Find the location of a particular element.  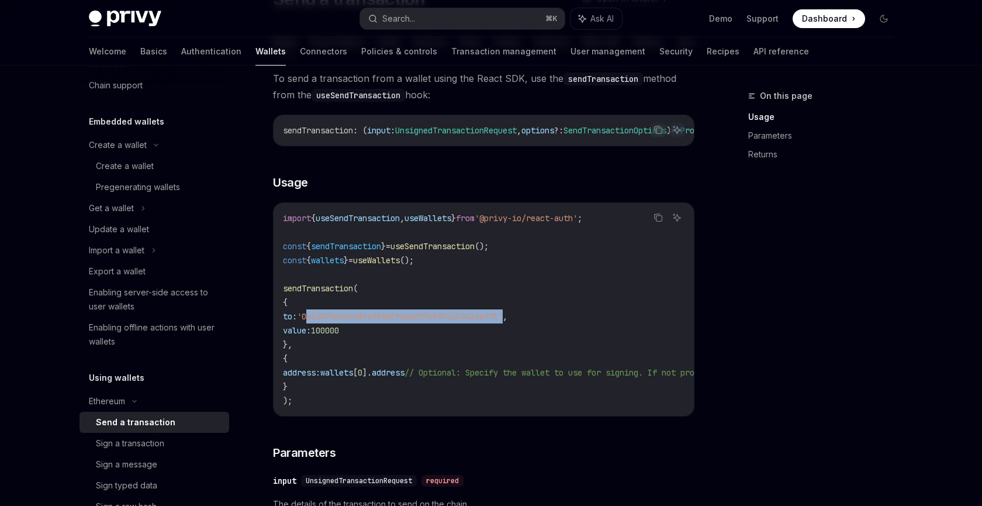

div: Get a wallet is located at coordinates (111, 208).